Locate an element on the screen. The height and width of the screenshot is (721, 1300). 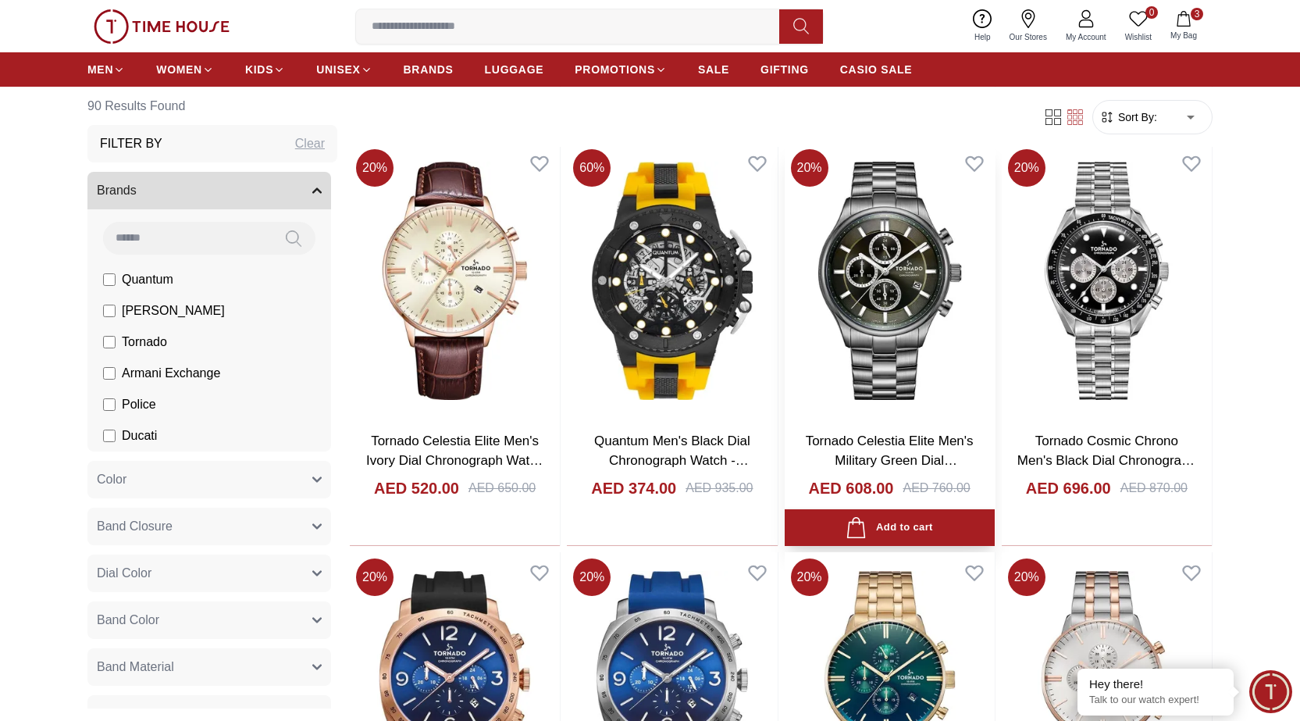
img: Quantum Men's Black Dial Chronograph Watch - HNG535.654 is located at coordinates (672, 280).